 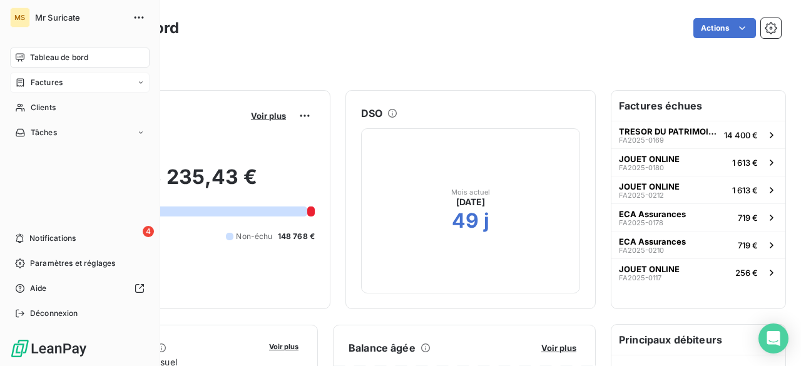 I want to click on span: FA2025-0210, so click(x=642, y=250).